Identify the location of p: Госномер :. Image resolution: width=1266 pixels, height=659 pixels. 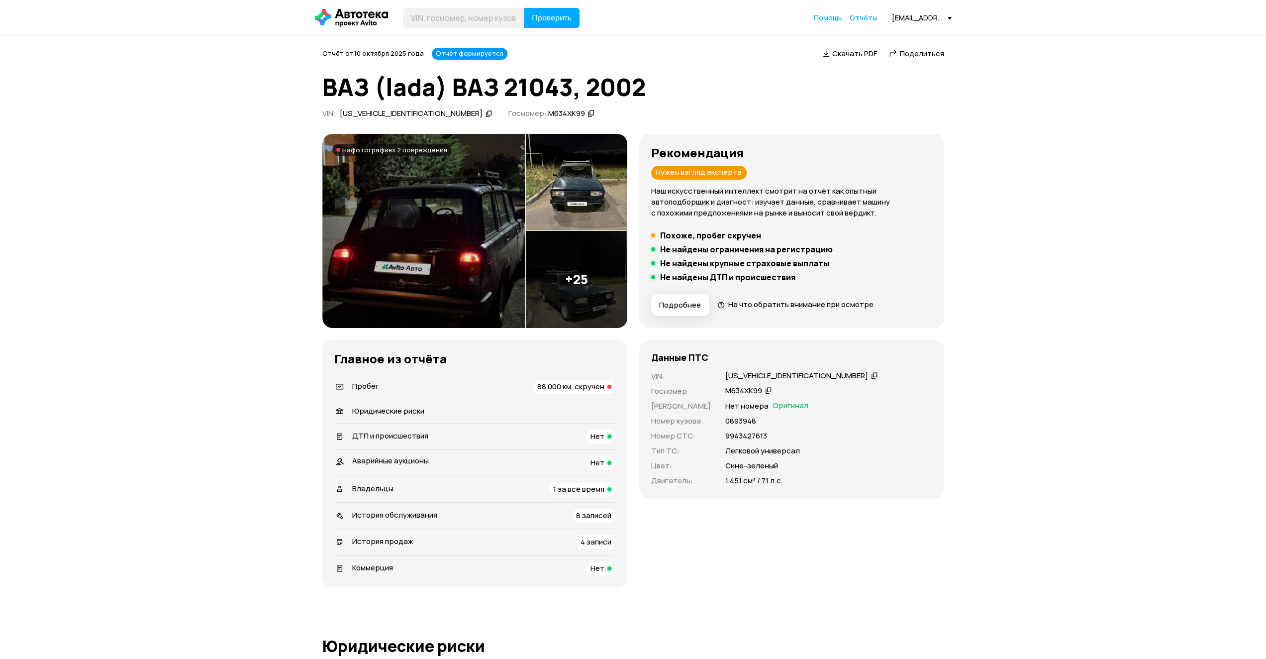
(682, 391).